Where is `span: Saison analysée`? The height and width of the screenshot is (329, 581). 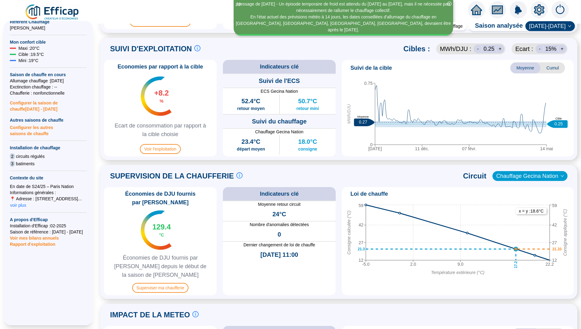
span: Saison analysée is located at coordinates (496, 26).